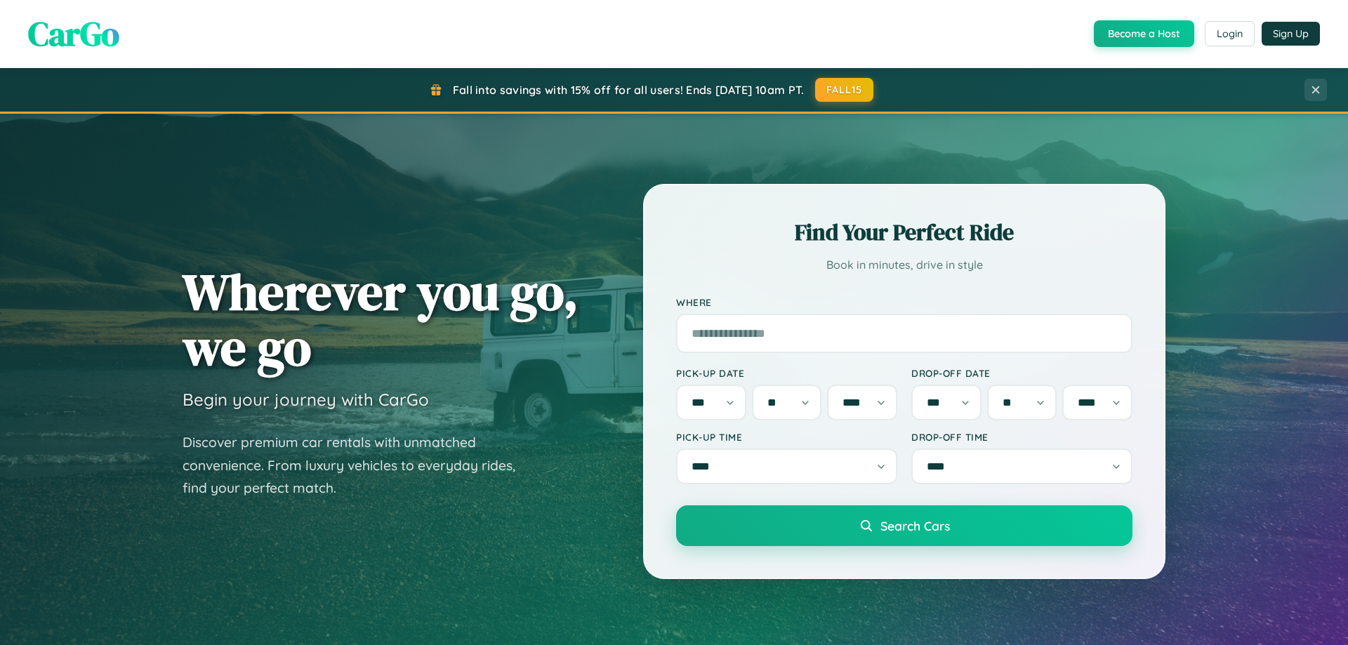 This screenshot has height=645, width=1348. I want to click on h2: Find Your Perfect Ride, so click(904, 232).